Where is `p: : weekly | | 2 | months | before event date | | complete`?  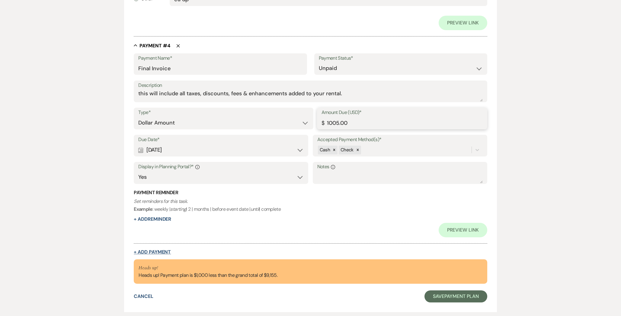 p: : weekly | | 2 | months | before event date | | complete is located at coordinates (310, 205).